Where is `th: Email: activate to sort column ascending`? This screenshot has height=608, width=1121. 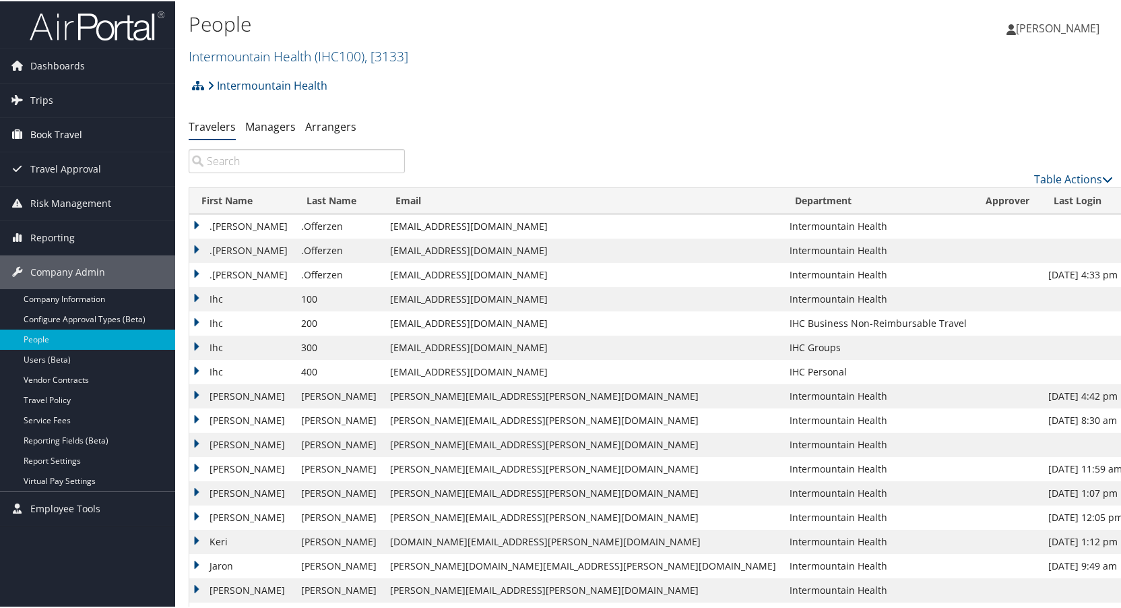 th: Email: activate to sort column ascending is located at coordinates (583, 199).